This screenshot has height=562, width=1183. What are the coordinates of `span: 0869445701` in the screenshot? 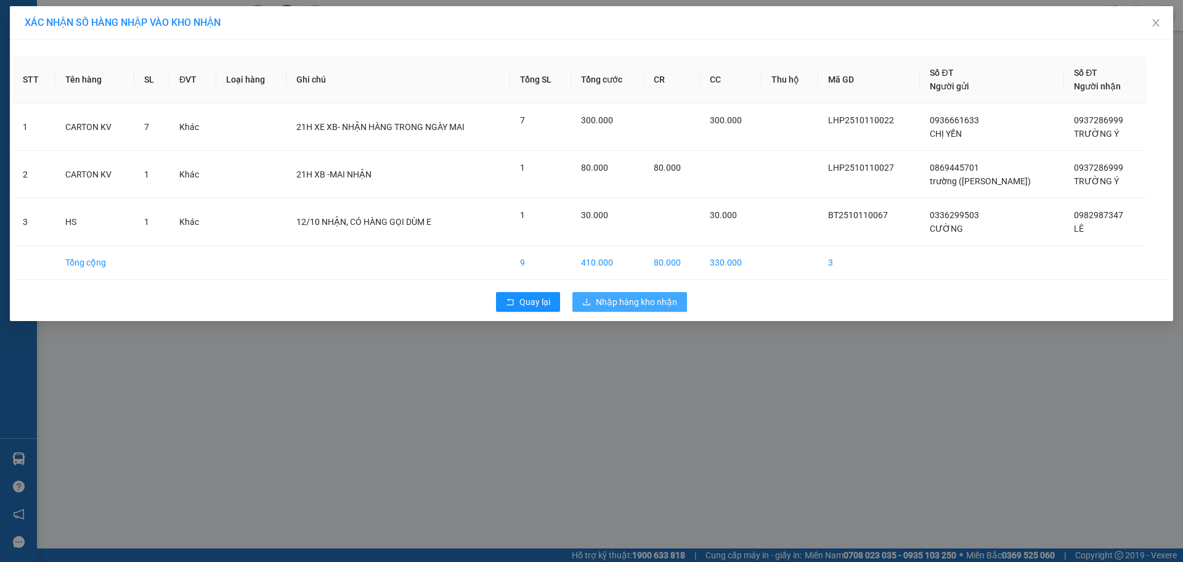 It's located at (954, 168).